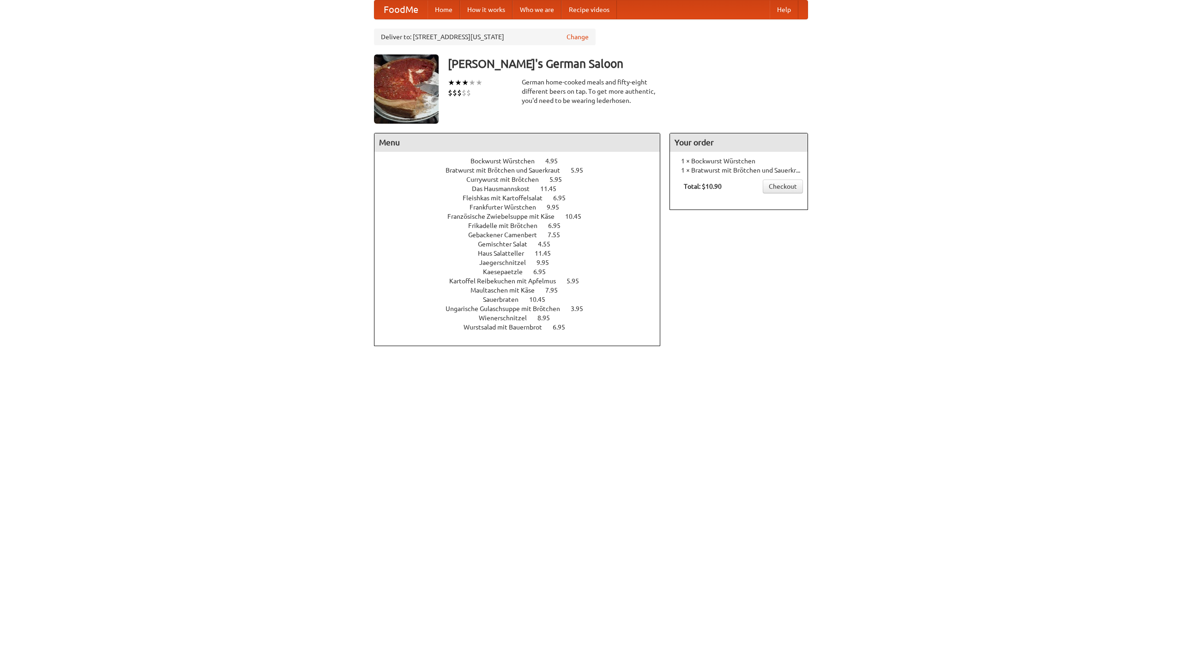 This screenshot has width=1182, height=653. Describe the element at coordinates (558, 235) in the screenshot. I see `span: 7.55` at that location.